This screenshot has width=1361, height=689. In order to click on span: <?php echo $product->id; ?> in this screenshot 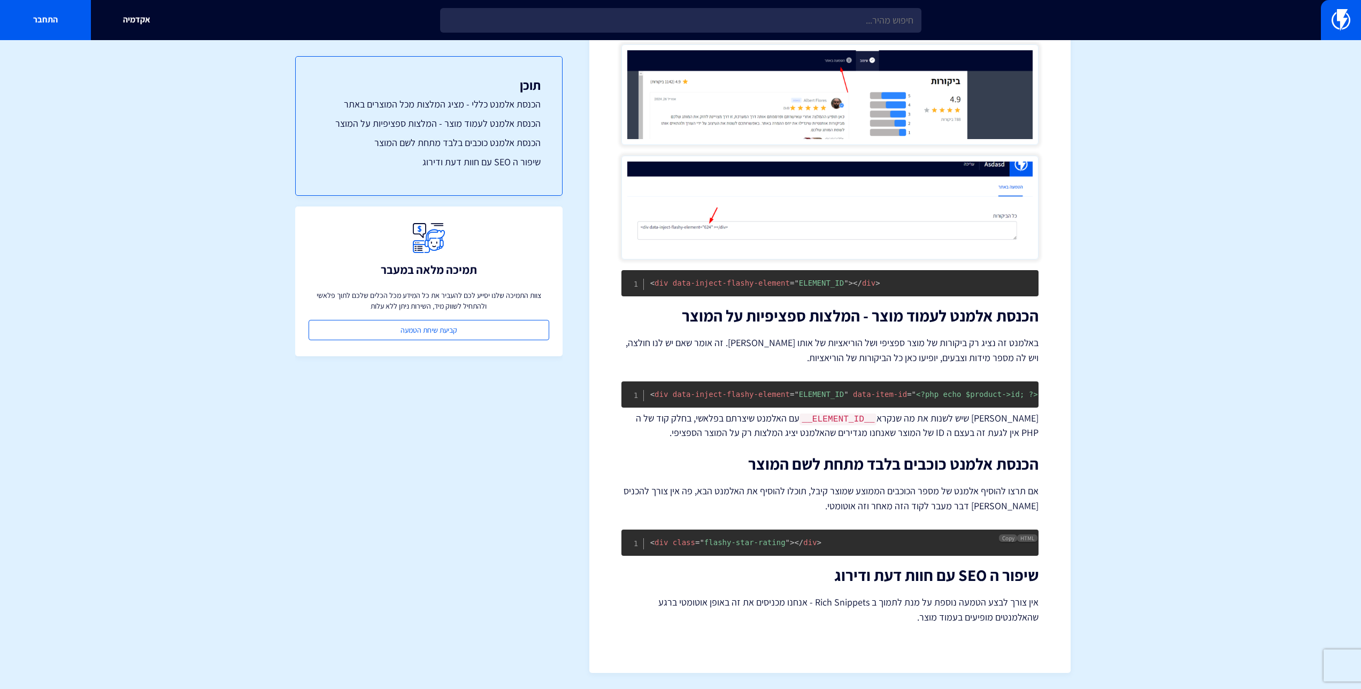, I will do `click(974, 394)`.